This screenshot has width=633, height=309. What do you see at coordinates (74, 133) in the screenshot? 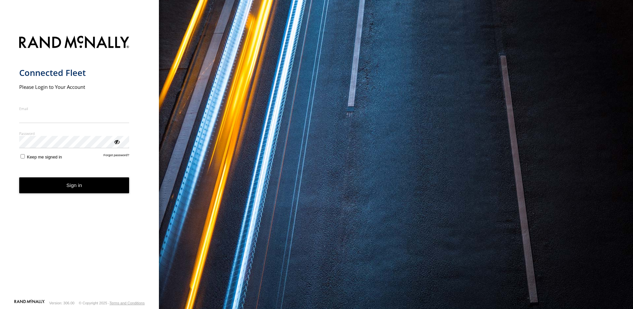
I see `label: Password` at bounding box center [74, 133].